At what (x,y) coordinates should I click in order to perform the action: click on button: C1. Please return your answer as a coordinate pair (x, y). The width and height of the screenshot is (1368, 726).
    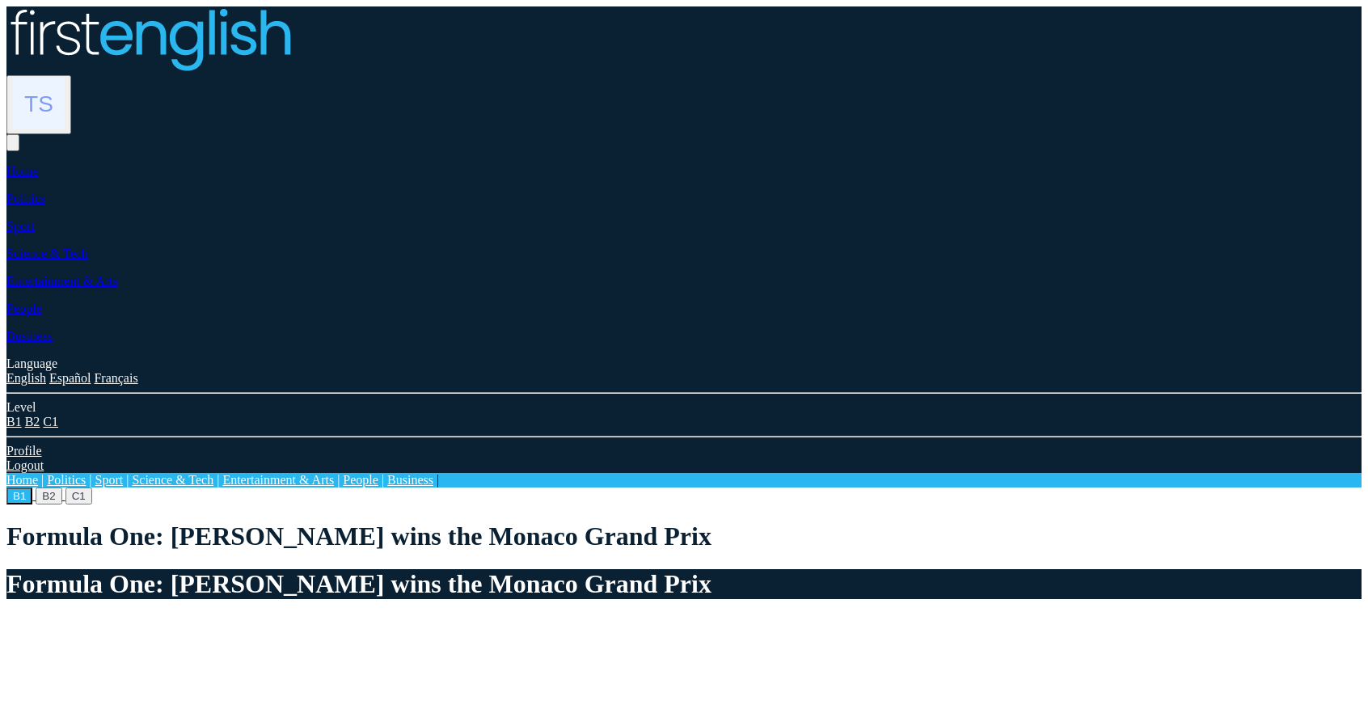
    Looking at the image, I should click on (78, 496).